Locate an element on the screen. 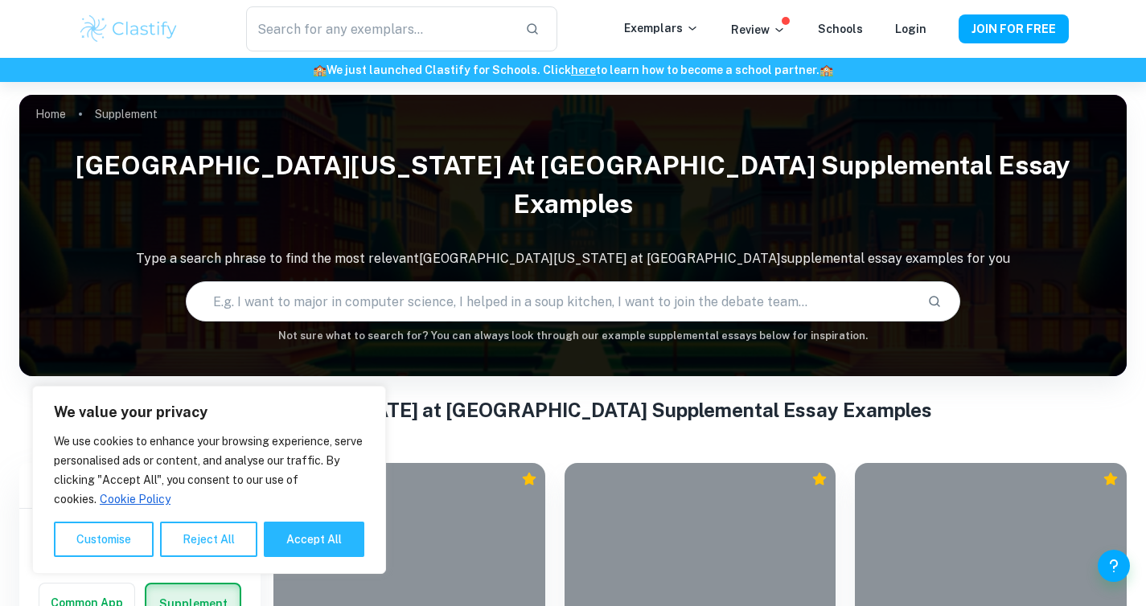 Image resolution: width=1146 pixels, height=606 pixels. h6: Not sure what to search for? You can always look through our example supplemental essays below fo... is located at coordinates (572, 336).